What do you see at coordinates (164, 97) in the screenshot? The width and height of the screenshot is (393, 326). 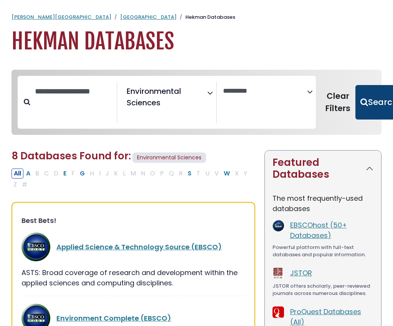 I see `li: Environmental Sciences` at bounding box center [164, 97].